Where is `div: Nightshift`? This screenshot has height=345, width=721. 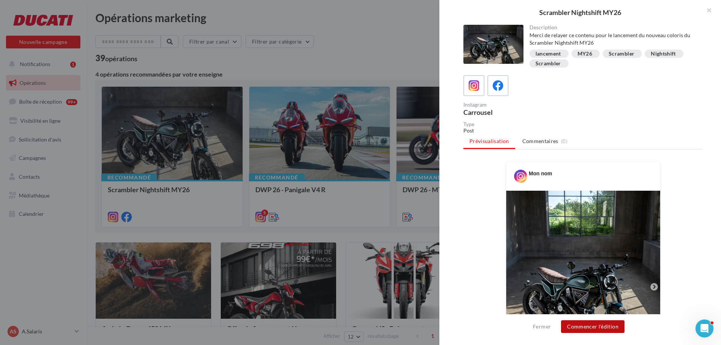
div: Nightshift is located at coordinates (663, 54).